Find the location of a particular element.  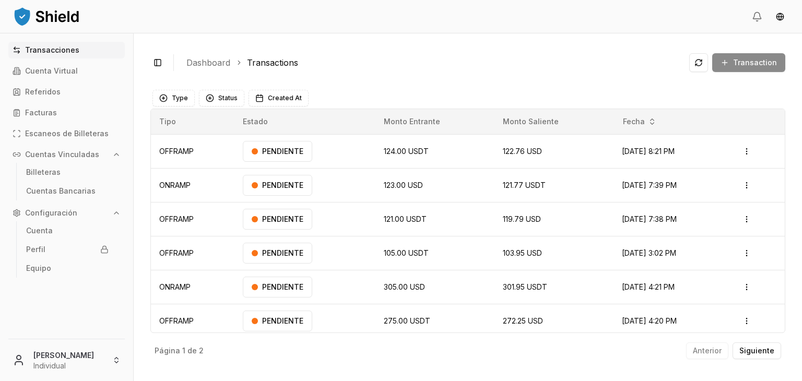

span: 121.77 USDT is located at coordinates (524, 185).